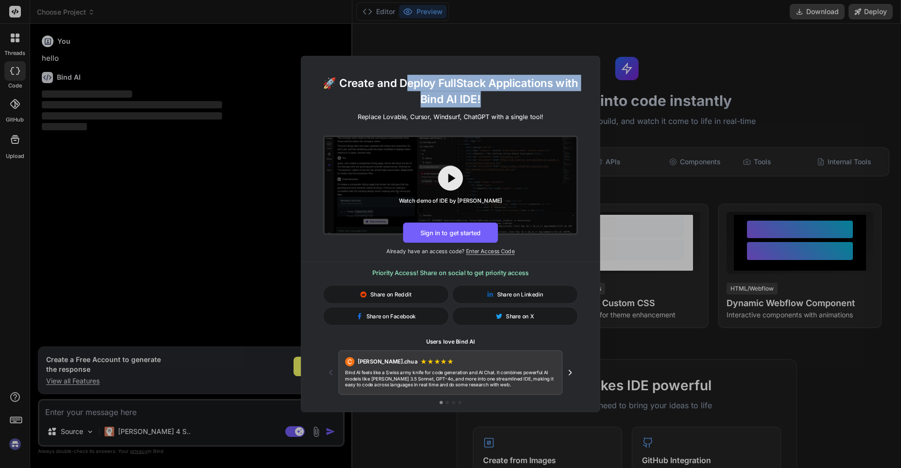 The image size is (901, 468). Describe the element at coordinates (450, 251) in the screenshot. I see `p: Already have an access code?` at that location.